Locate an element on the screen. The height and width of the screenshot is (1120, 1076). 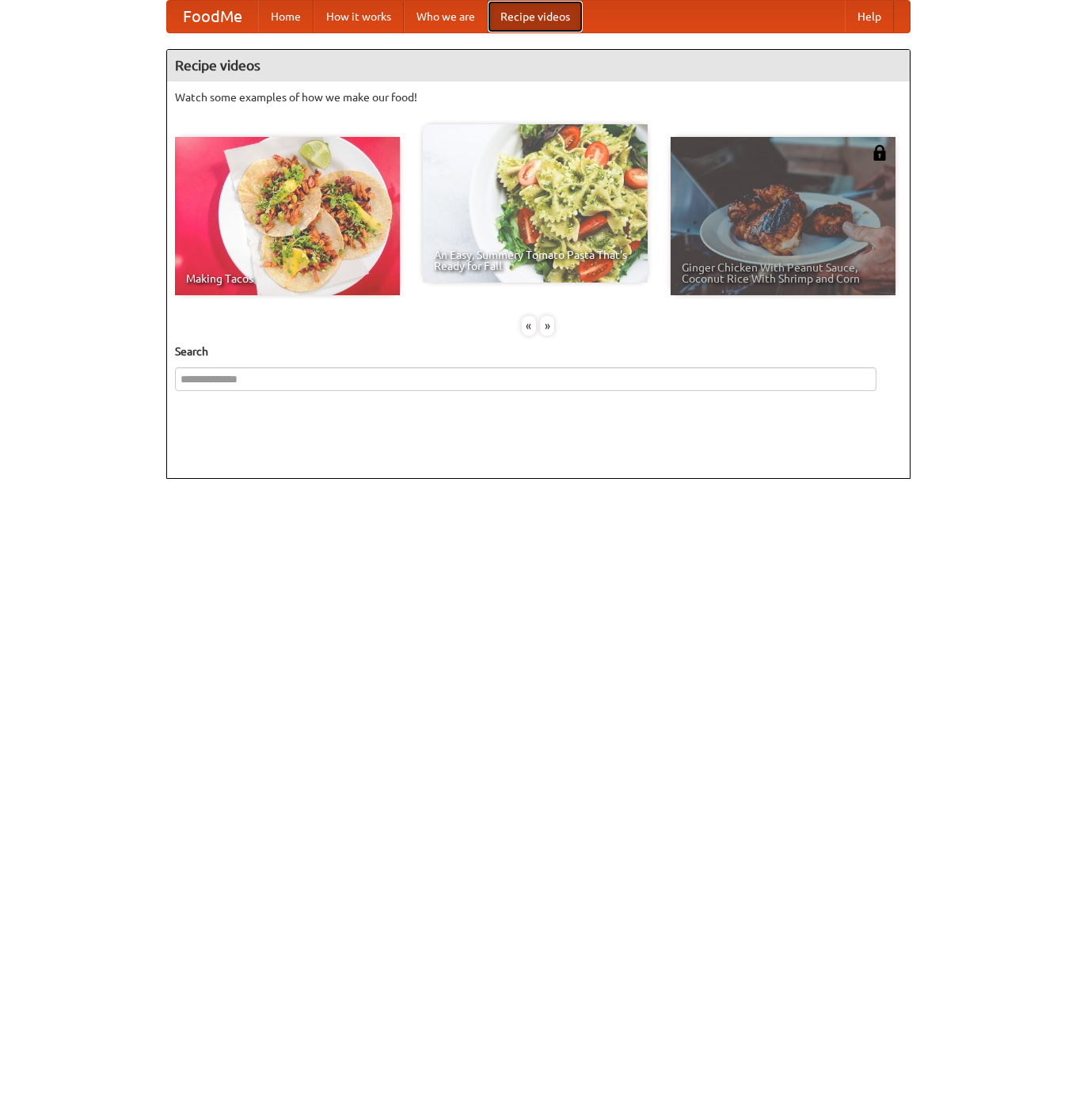
a: Help is located at coordinates (869, 16).